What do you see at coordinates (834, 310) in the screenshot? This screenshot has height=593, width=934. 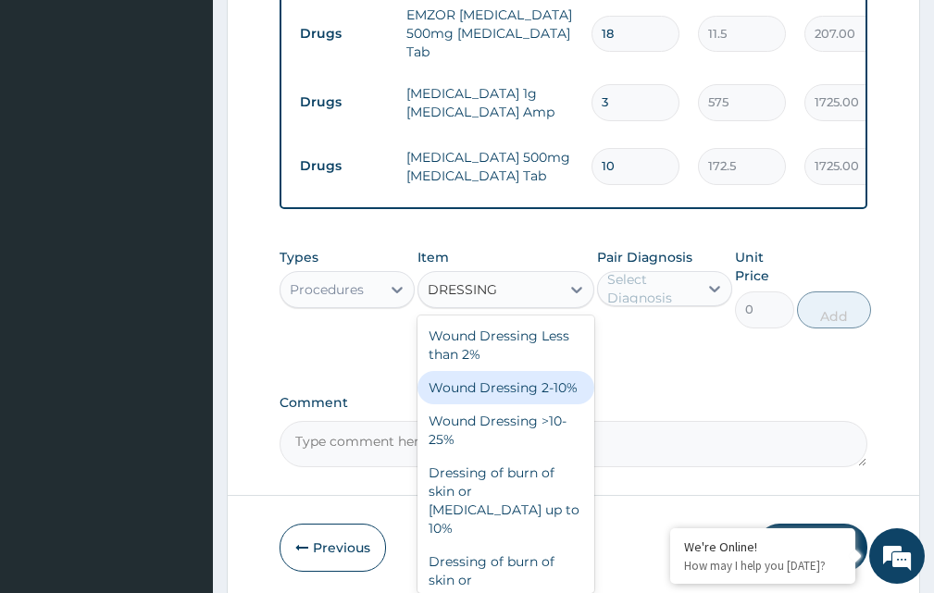 I see `button: Add` at bounding box center [834, 310].